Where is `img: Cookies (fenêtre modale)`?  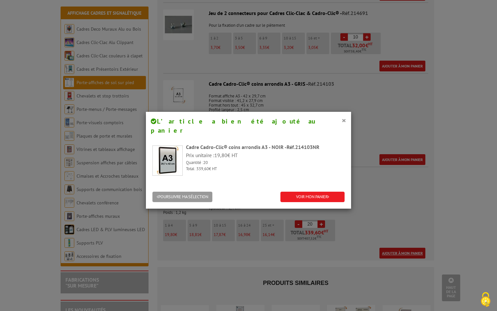
img: Cookies (fenêtre modale) is located at coordinates (485, 299).